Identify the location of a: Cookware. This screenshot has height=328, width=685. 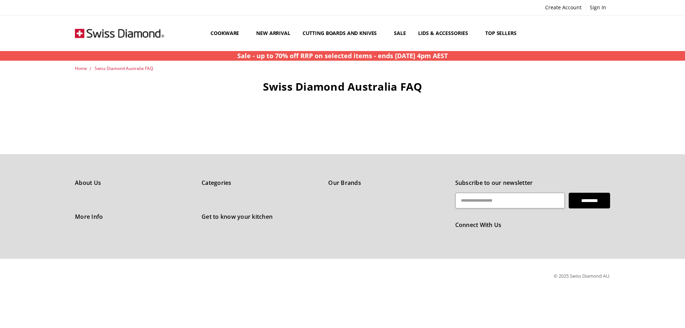
(227, 33).